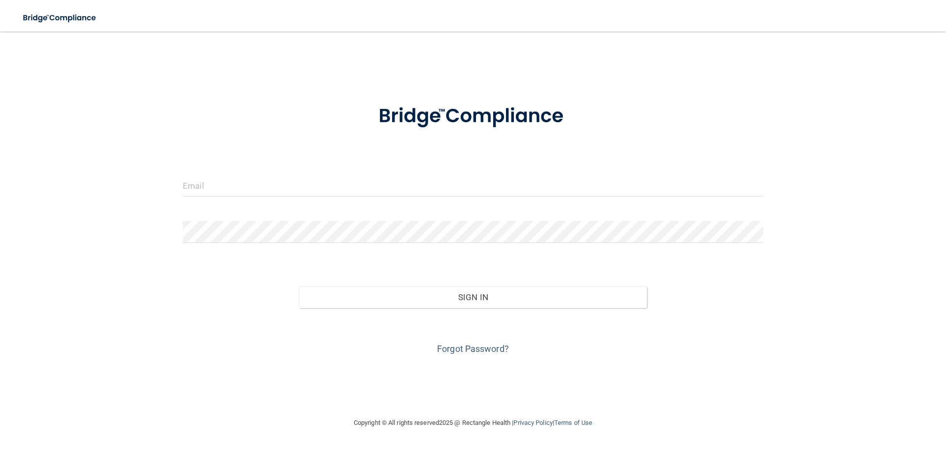 Image resolution: width=946 pixels, height=449 pixels. I want to click on a: Privacy Policy, so click(533, 422).